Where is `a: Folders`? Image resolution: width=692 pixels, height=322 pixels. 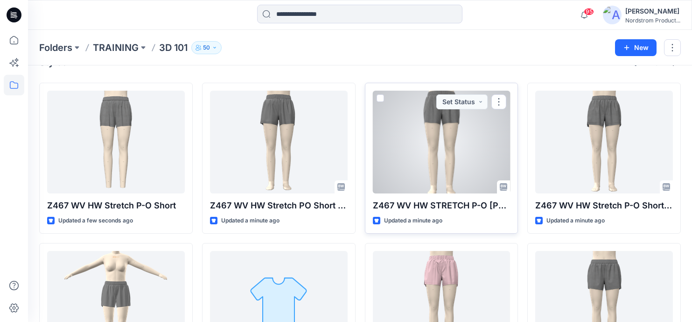 a: Folders is located at coordinates (56, 48).